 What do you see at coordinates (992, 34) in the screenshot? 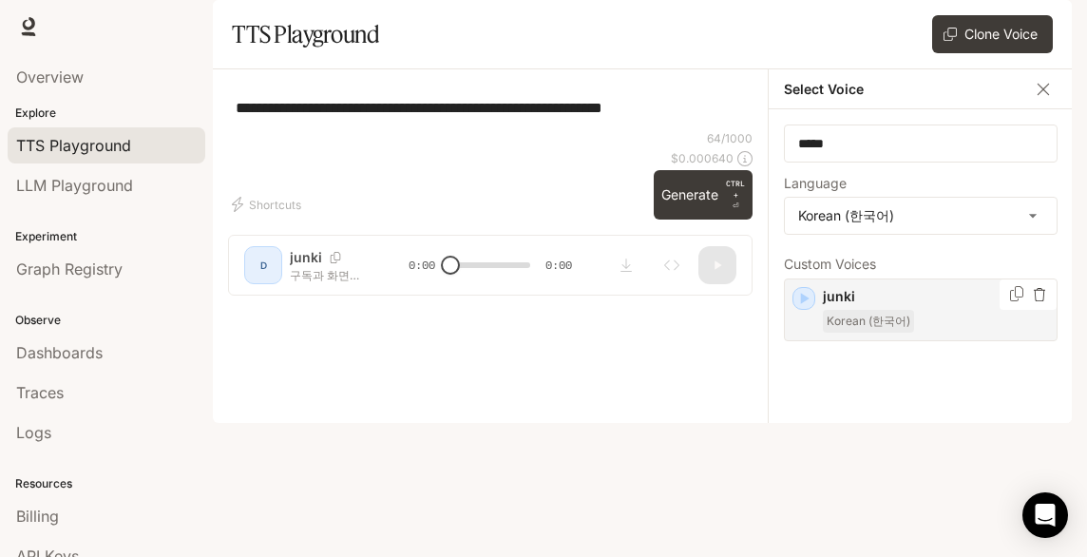
I see `button: Clone Voice` at bounding box center [992, 34].